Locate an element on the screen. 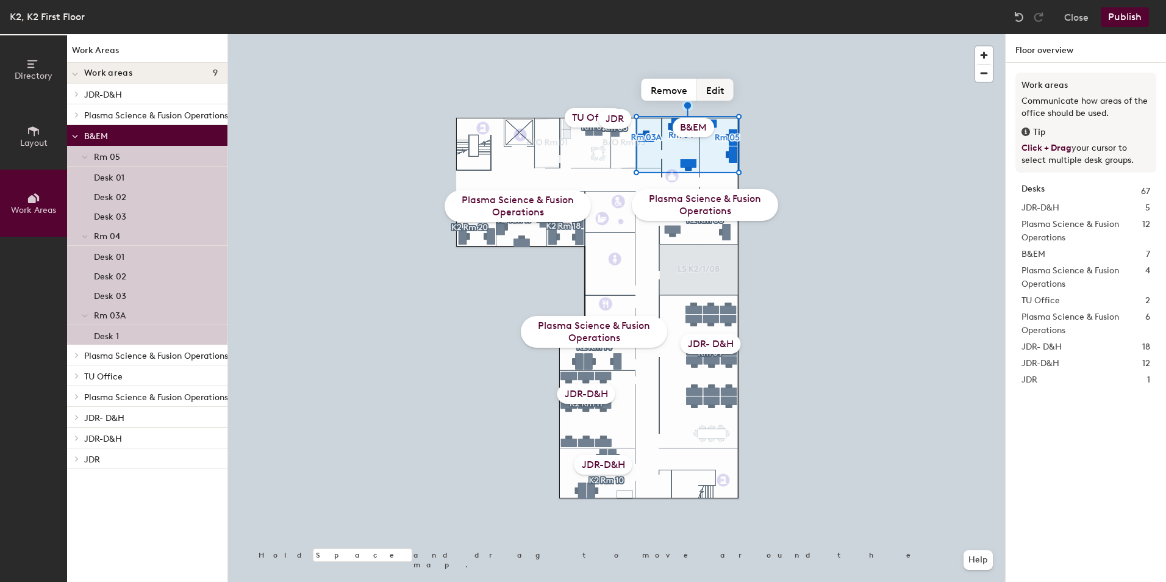 This screenshot has width=1166, height=582. span: Rm 03A is located at coordinates (110, 315).